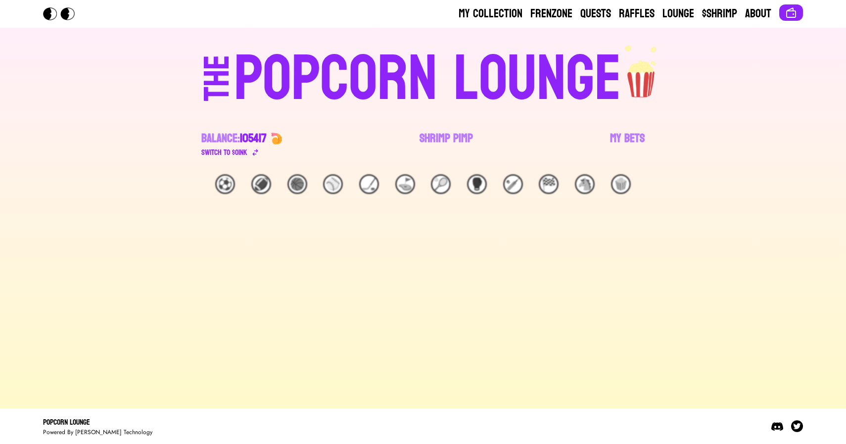 This screenshot has height=444, width=846. I want to click on div: POPCORN LOUNGE, so click(428, 79).